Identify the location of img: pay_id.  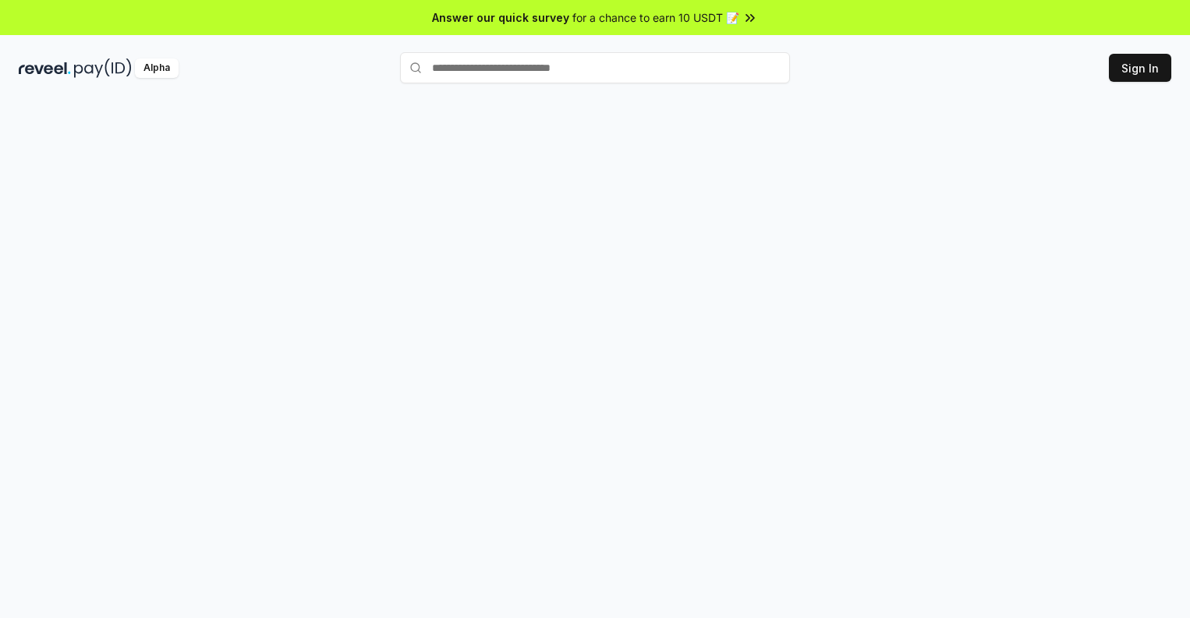
(103, 68).